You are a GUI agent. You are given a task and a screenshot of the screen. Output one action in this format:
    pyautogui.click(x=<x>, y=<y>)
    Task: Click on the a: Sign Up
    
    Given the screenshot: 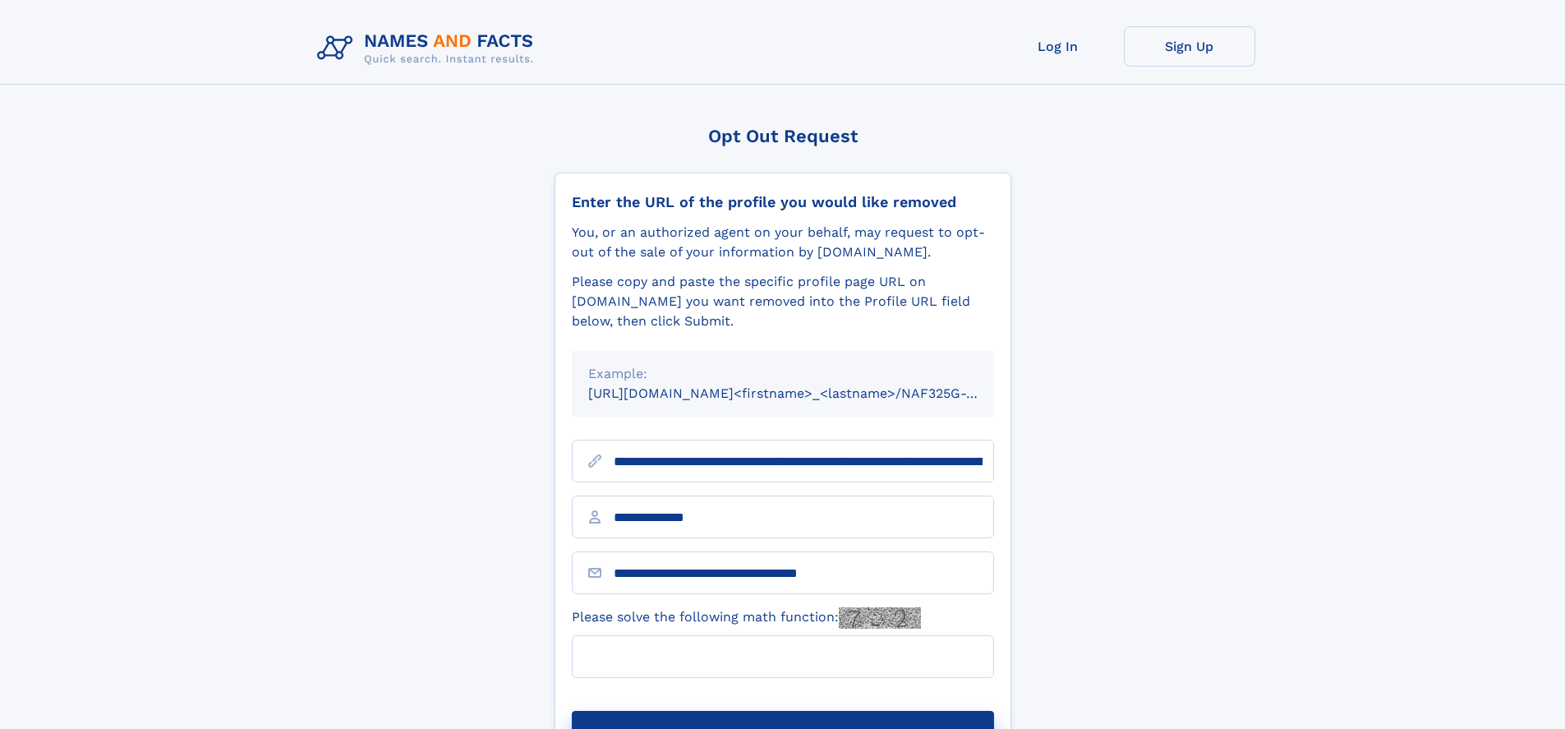 What is the action you would take?
    pyautogui.click(x=1190, y=46)
    